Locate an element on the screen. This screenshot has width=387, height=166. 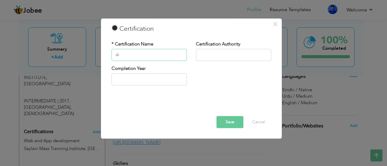
label: Completion Year is located at coordinates (128, 69).